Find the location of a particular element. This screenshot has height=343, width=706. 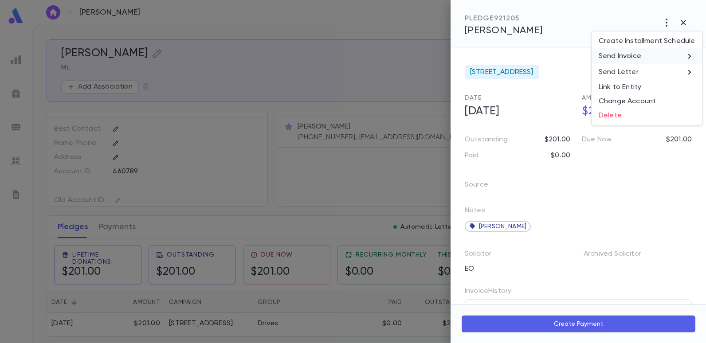

li: Link to Entity is located at coordinates (647, 87).